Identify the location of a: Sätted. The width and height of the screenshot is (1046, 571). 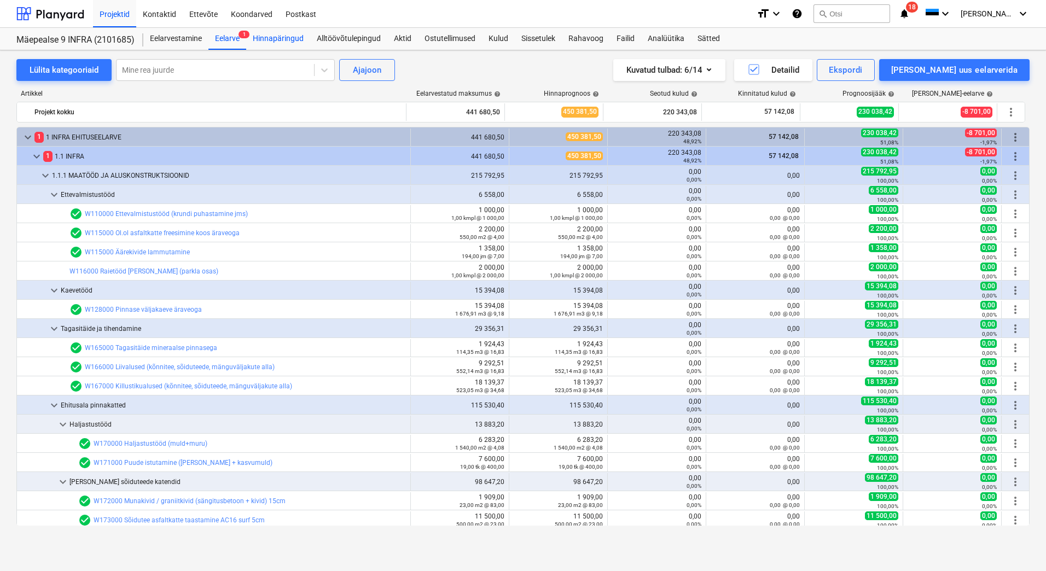
(708, 39).